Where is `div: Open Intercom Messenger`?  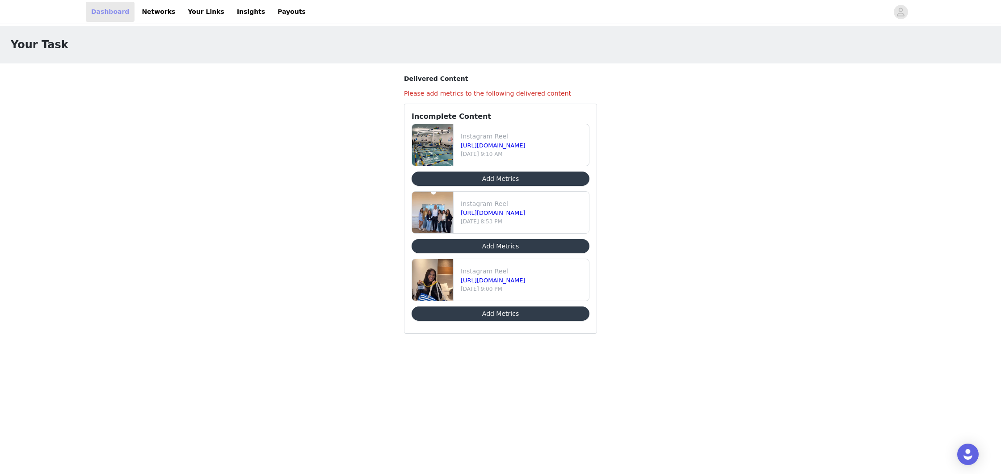 div: Open Intercom Messenger is located at coordinates (968, 454).